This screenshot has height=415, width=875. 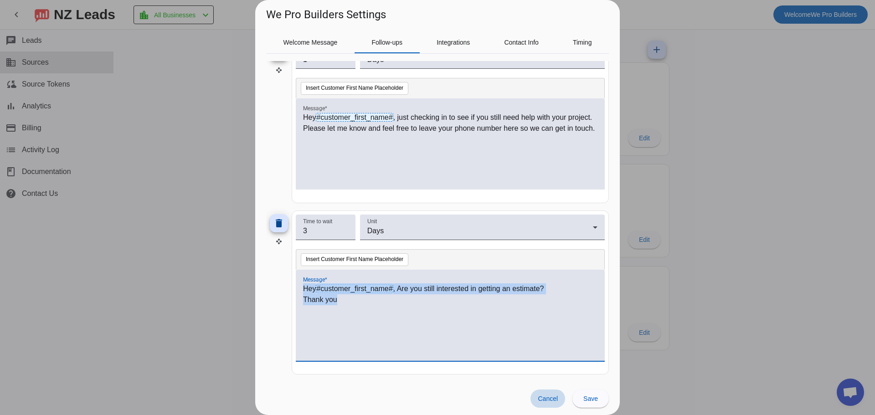 What do you see at coordinates (450, 300) in the screenshot?
I see `p: Thank you` at bounding box center [450, 300].